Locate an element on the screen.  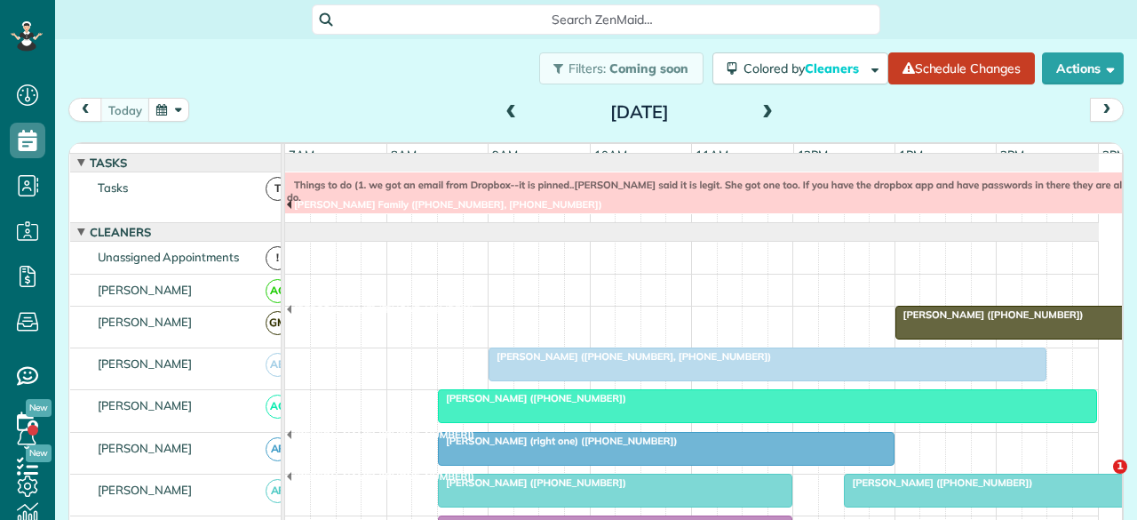
span: 3pm is located at coordinates (1114, 155).